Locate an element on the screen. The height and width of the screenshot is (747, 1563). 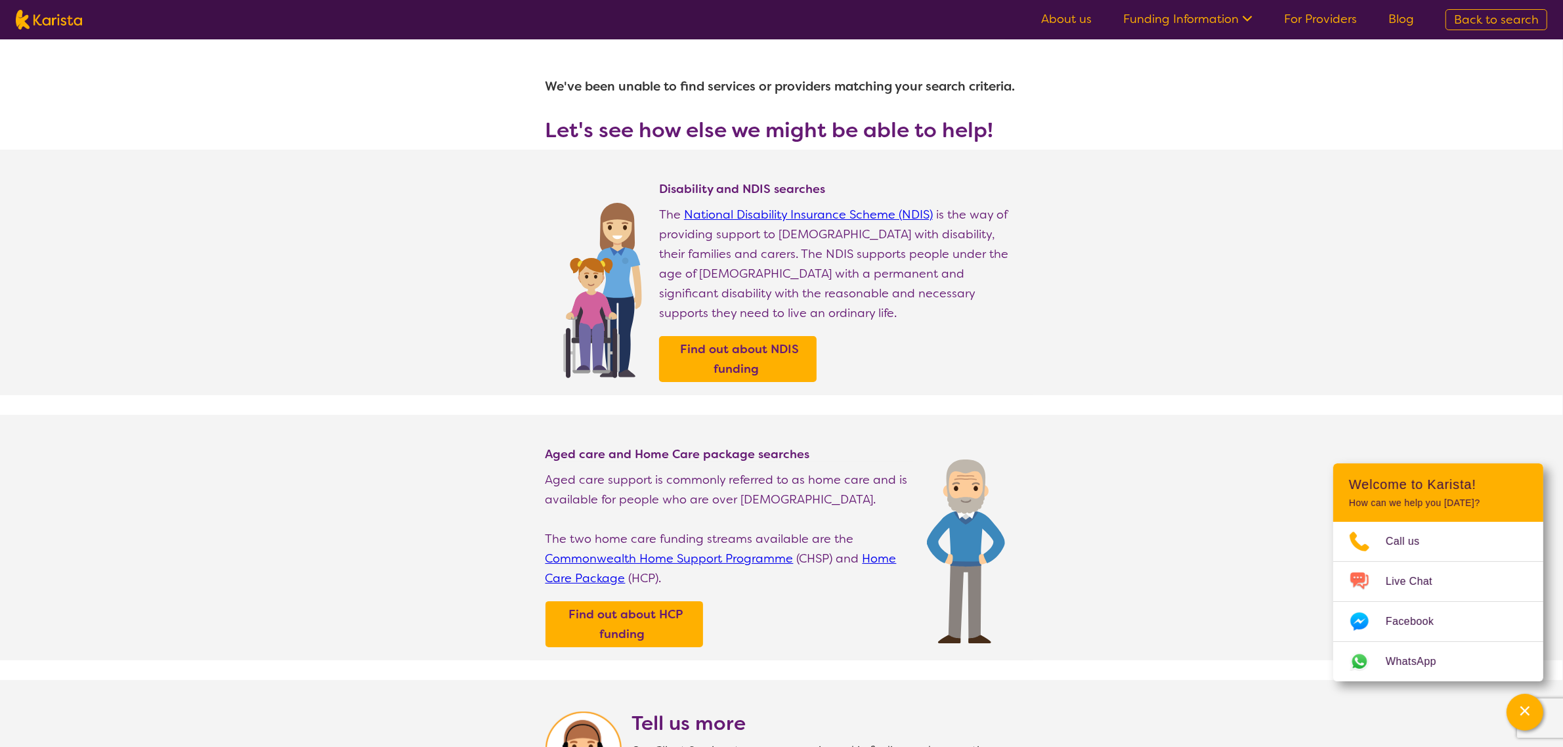
a: Funding Information is located at coordinates (1188, 19).